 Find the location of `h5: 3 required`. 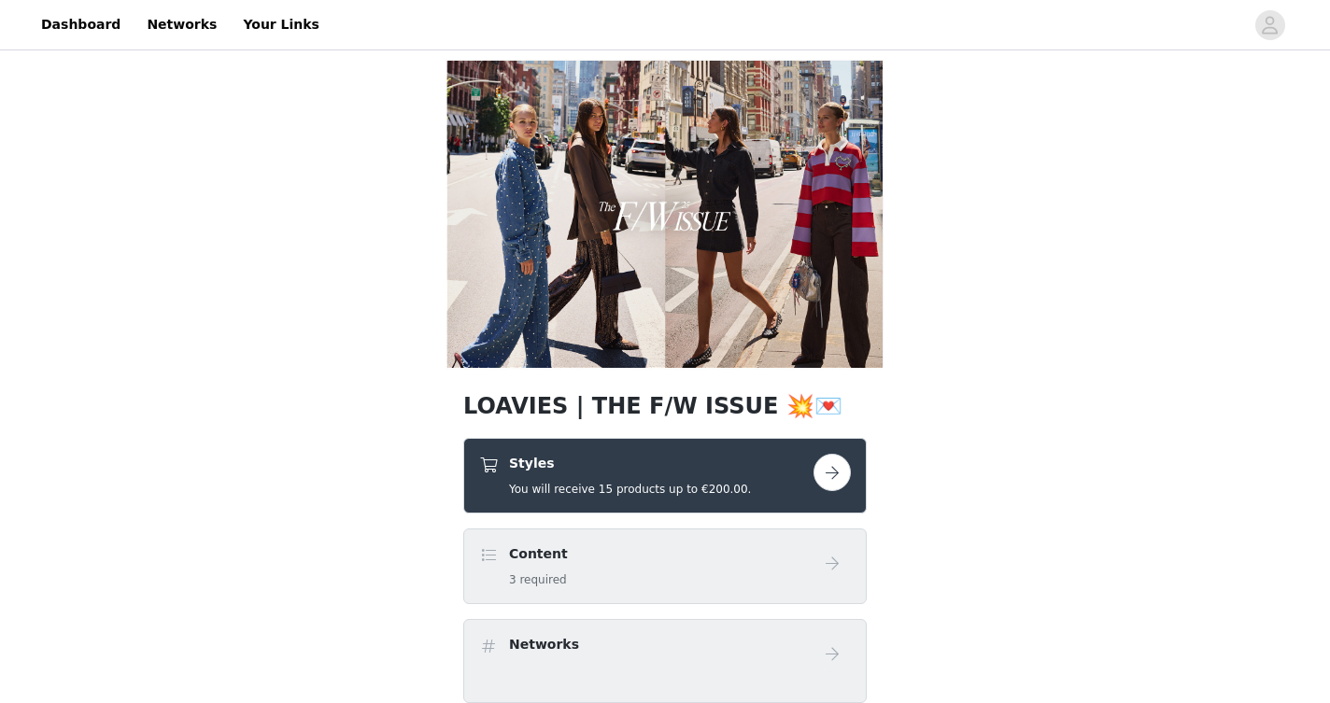

h5: 3 required is located at coordinates (538, 580).